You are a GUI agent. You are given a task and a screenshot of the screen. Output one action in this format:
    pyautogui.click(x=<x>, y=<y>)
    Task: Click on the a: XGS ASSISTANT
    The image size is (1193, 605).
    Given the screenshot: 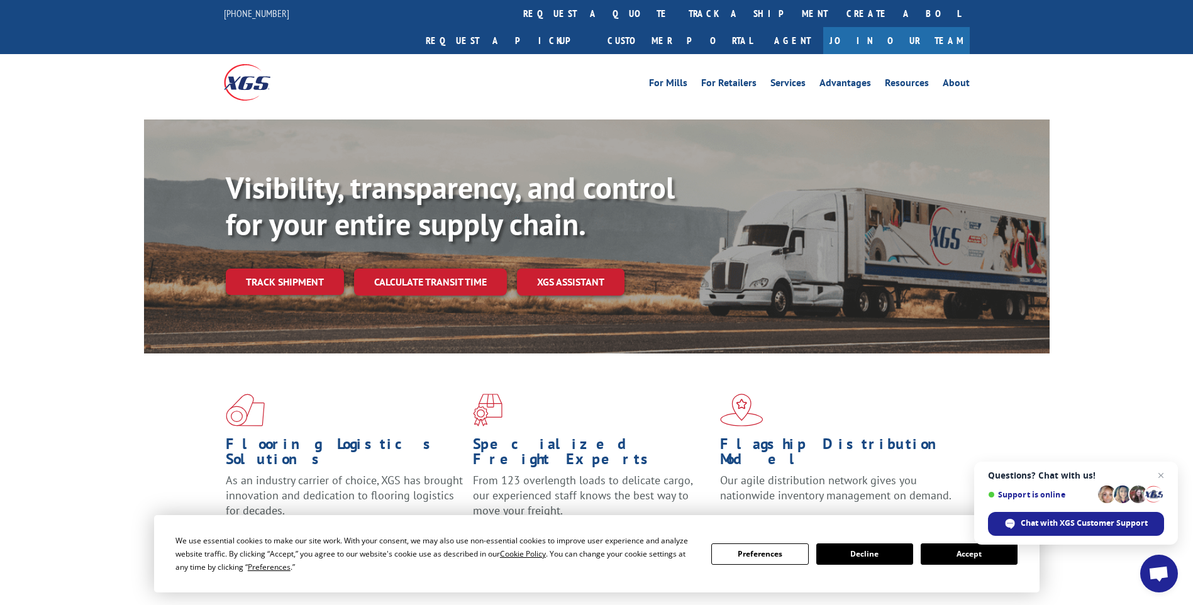 What is the action you would take?
    pyautogui.click(x=570, y=282)
    